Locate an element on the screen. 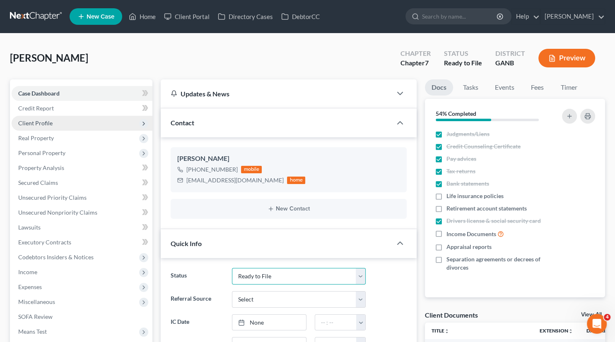 The height and width of the screenshot is (342, 615). span: Bank statements is located at coordinates (467, 184).